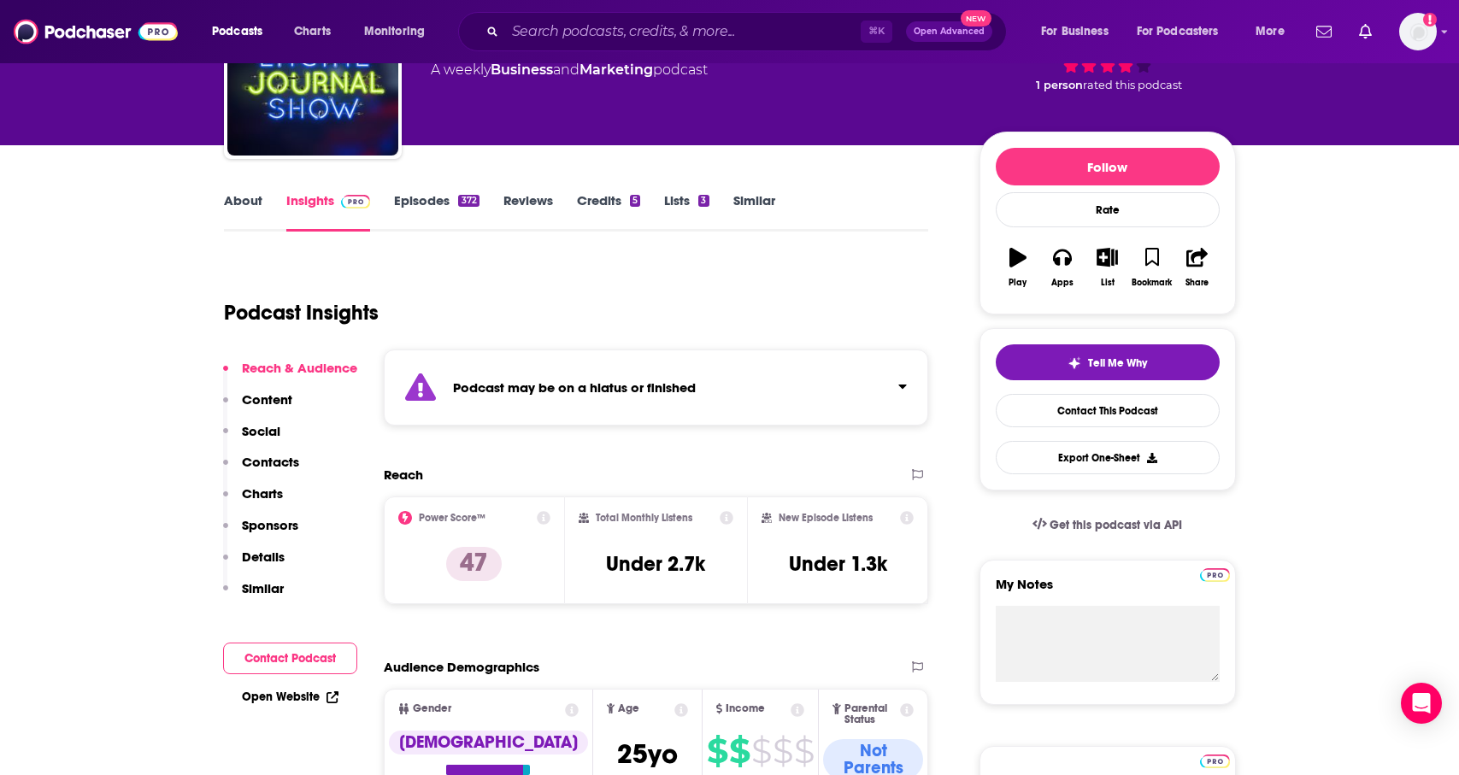  Describe the element at coordinates (1270, 32) in the screenshot. I see `span: More` at that location.